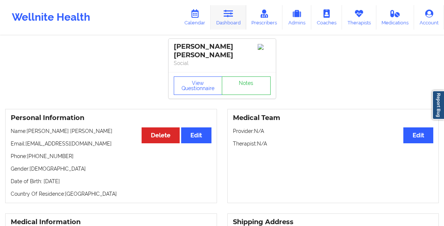 The height and width of the screenshot is (226, 444). I want to click on button: View Questionnaire, so click(198, 86).